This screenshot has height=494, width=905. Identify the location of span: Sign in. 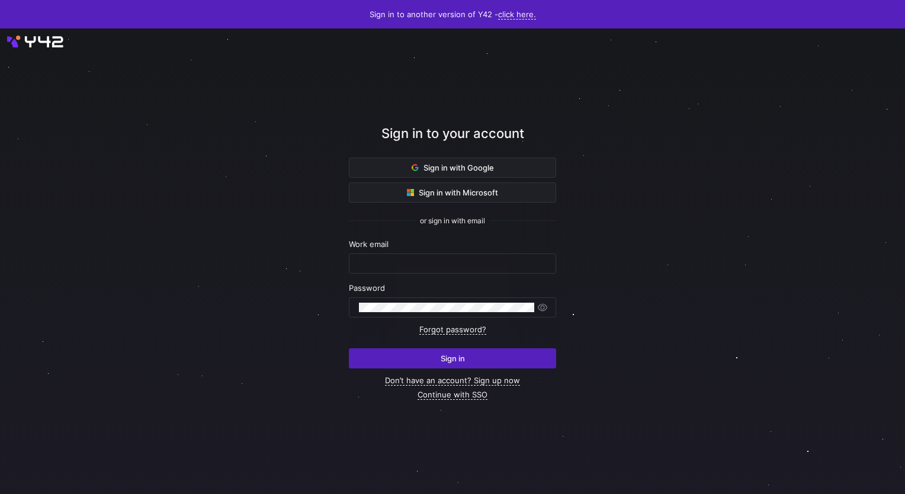
(452, 358).